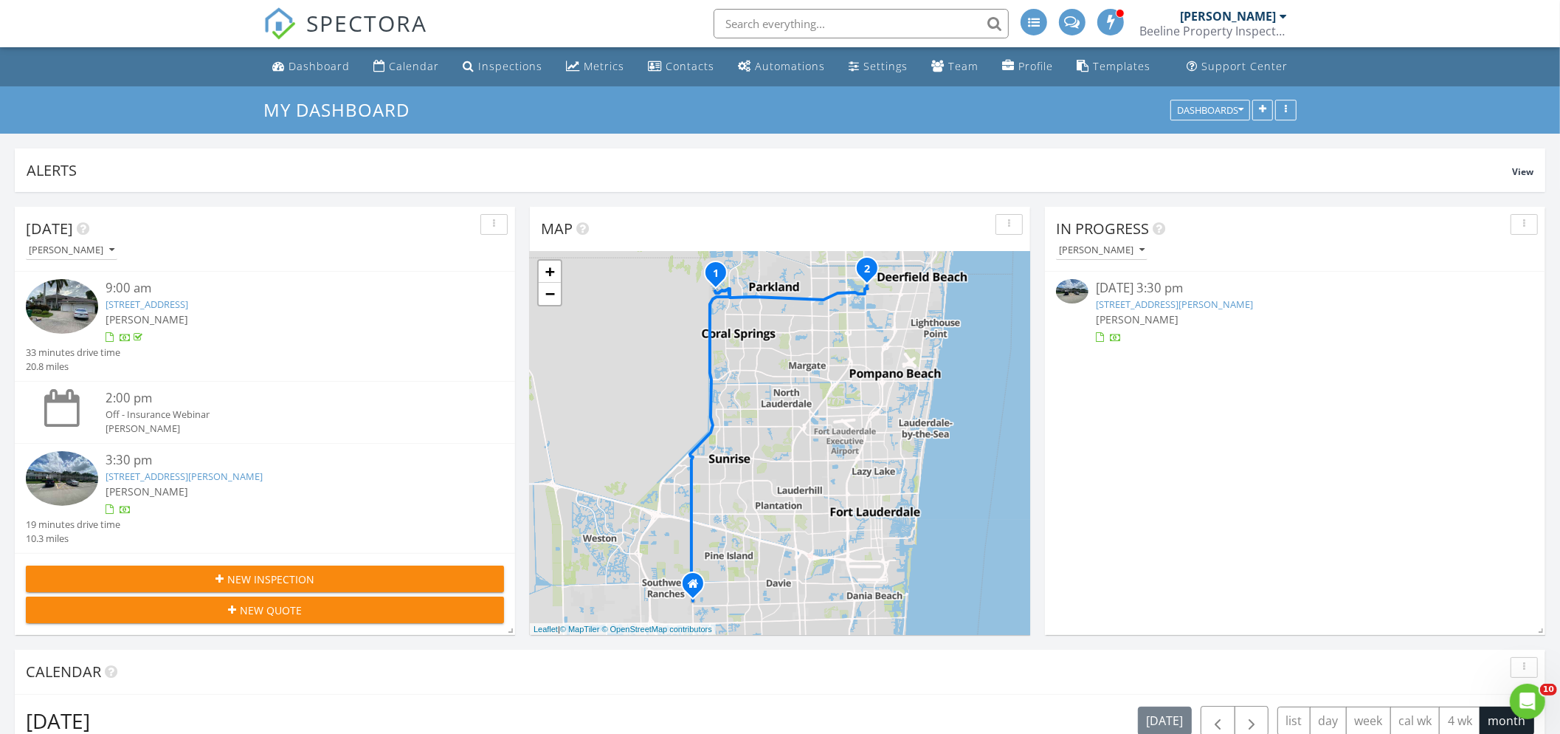 The width and height of the screenshot is (1560, 734). Describe the element at coordinates (550, 294) in the screenshot. I see `a: Zoom out` at that location.